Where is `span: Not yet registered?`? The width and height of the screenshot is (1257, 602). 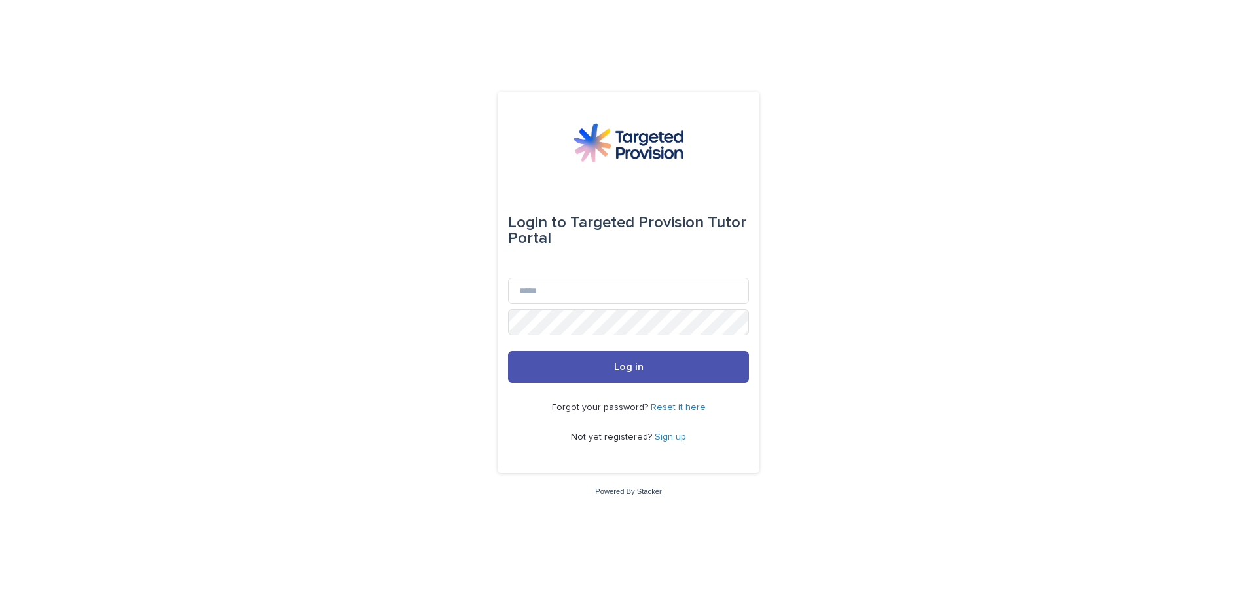
span: Not yet registered? is located at coordinates (613, 437).